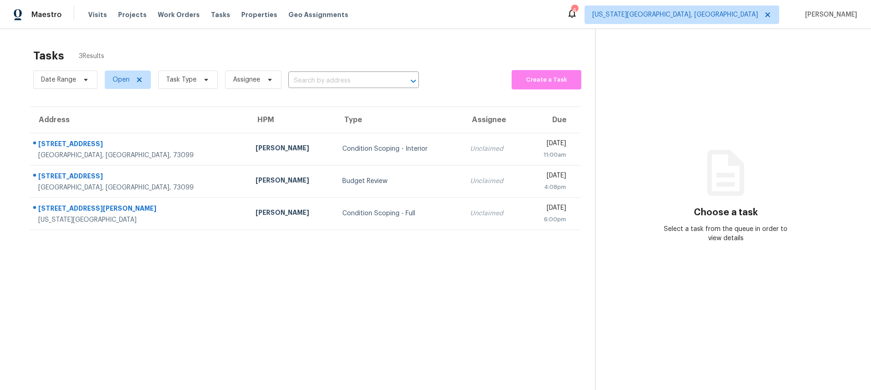  I want to click on button: Create a Task, so click(546, 80).